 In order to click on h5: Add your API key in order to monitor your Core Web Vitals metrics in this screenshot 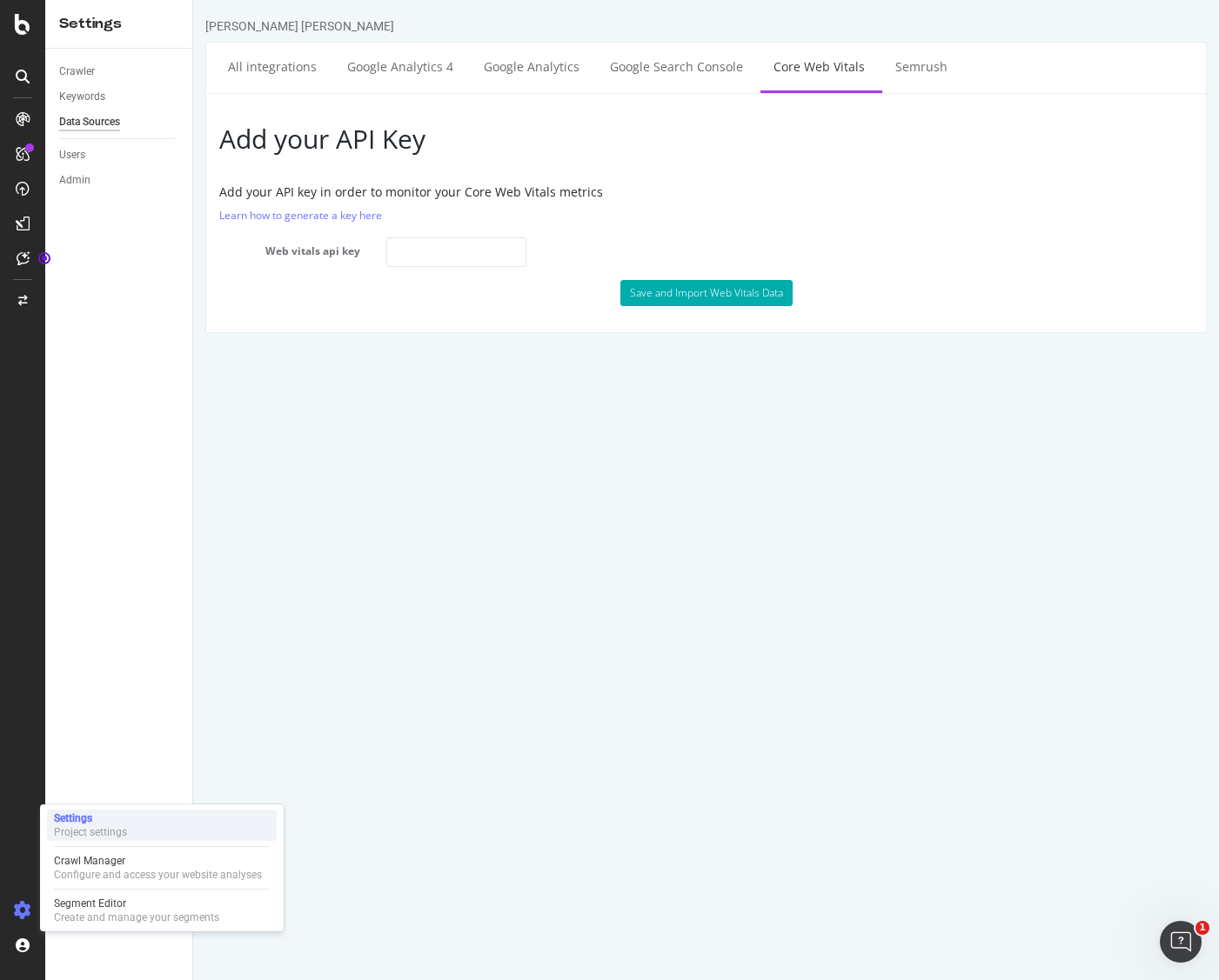, I will do `click(513, 191)`.